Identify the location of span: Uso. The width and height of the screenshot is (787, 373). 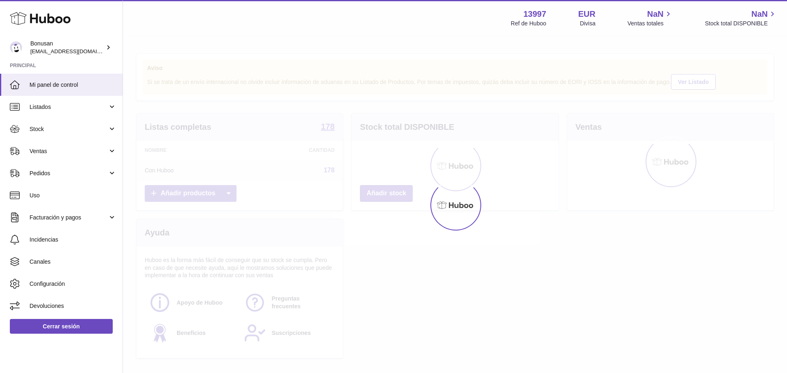
(73, 196).